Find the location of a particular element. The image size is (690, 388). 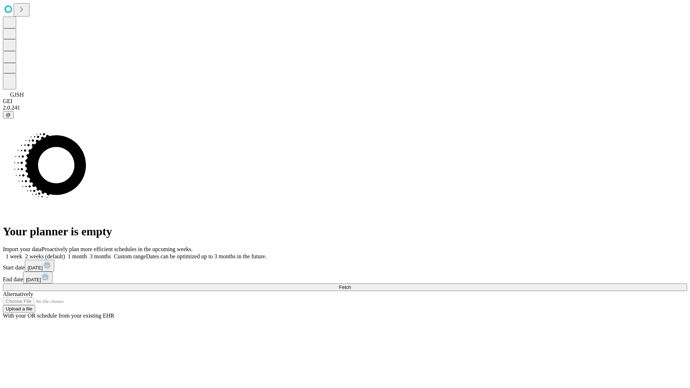

div: Start date is located at coordinates (345, 266).